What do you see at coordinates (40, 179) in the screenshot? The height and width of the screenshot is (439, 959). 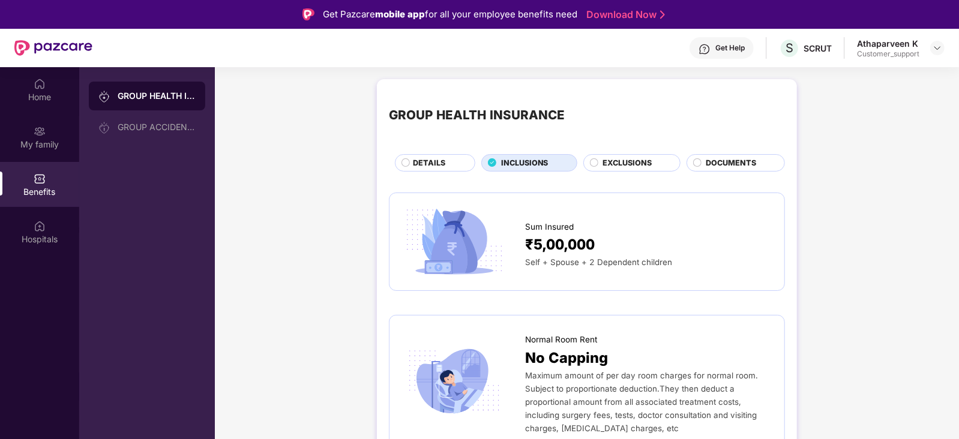 I see `img: svg+xml;base64,PHN2ZyBpZD0iQmVuZWZpdHMiIHhtbG5zPSJodHRwOi8vd3d3LnczLm9yZy8yMDAwL3N2ZyIgd2lkdGg9Ij...` at bounding box center [40, 179].